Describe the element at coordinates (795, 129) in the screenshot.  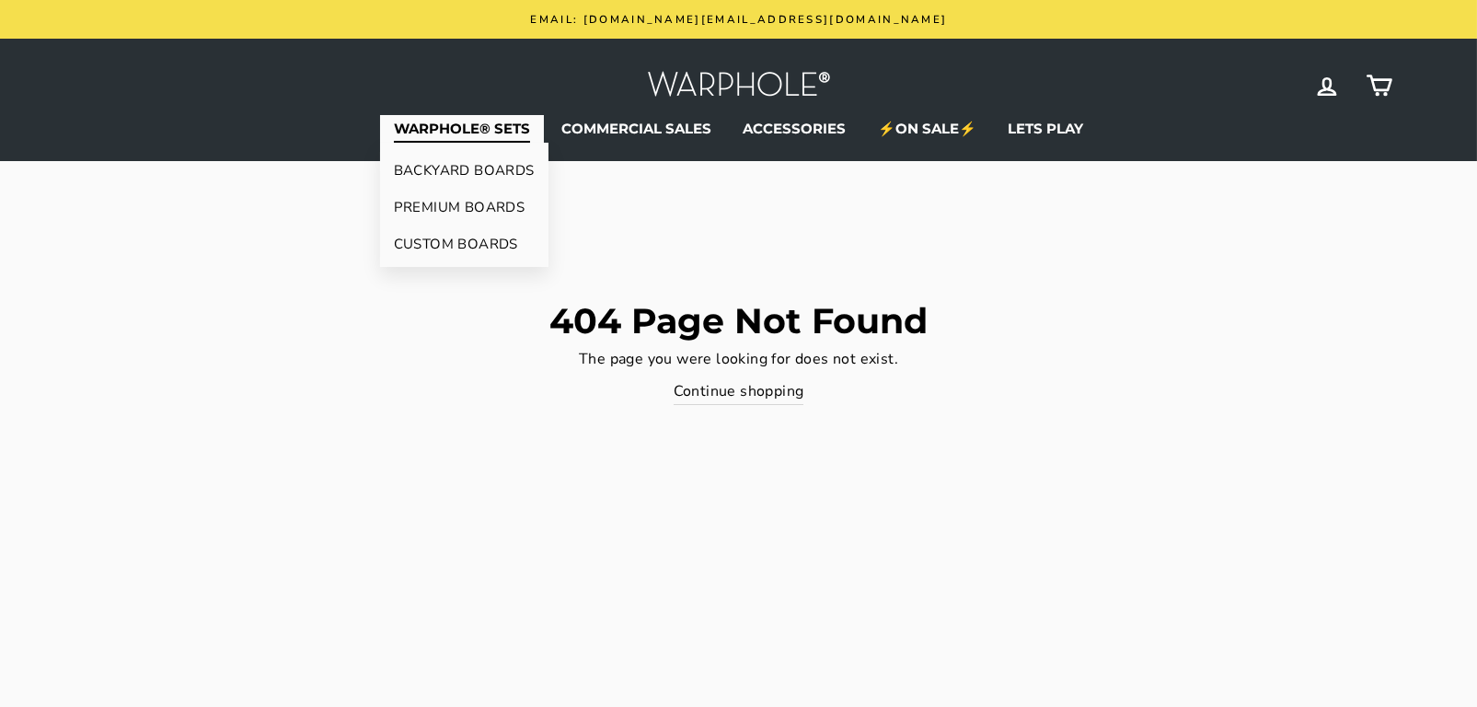
I see `a: ACCESSORIES` at that location.